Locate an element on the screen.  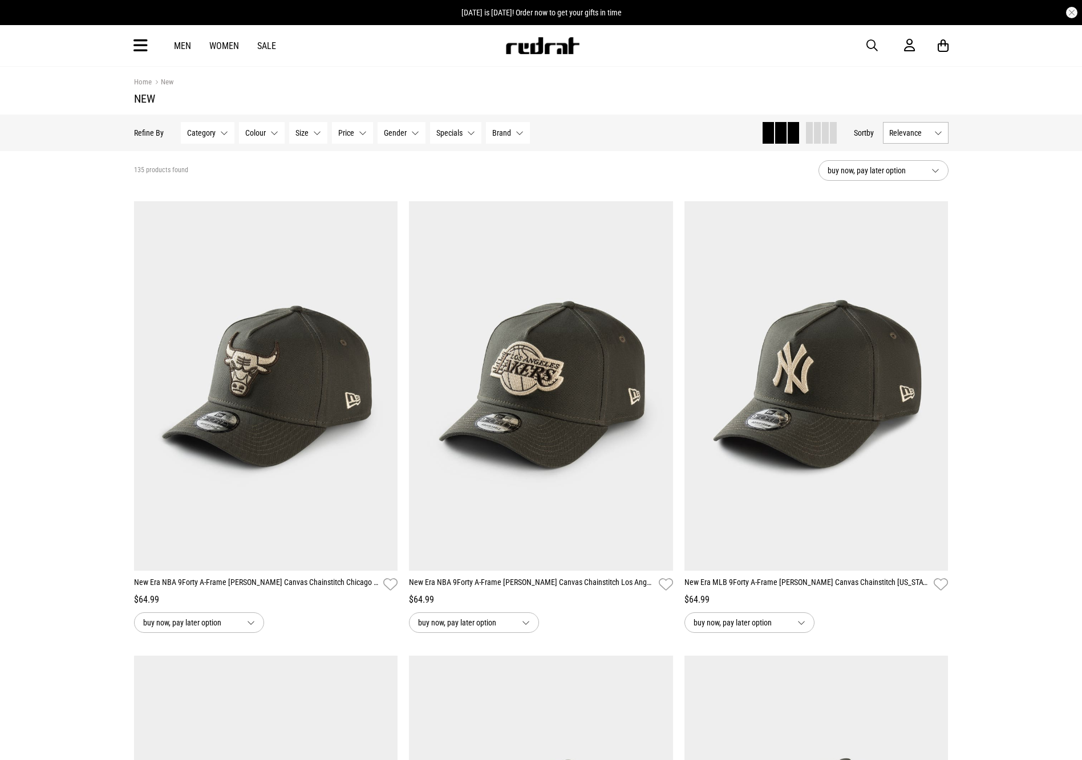
a: Home is located at coordinates (143, 82).